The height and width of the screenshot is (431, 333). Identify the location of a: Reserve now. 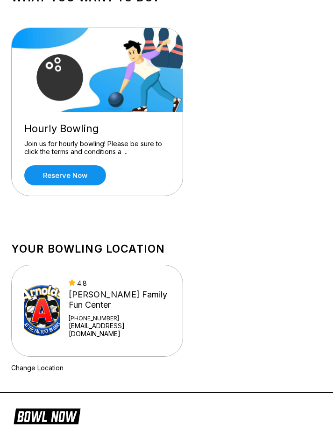
(65, 175).